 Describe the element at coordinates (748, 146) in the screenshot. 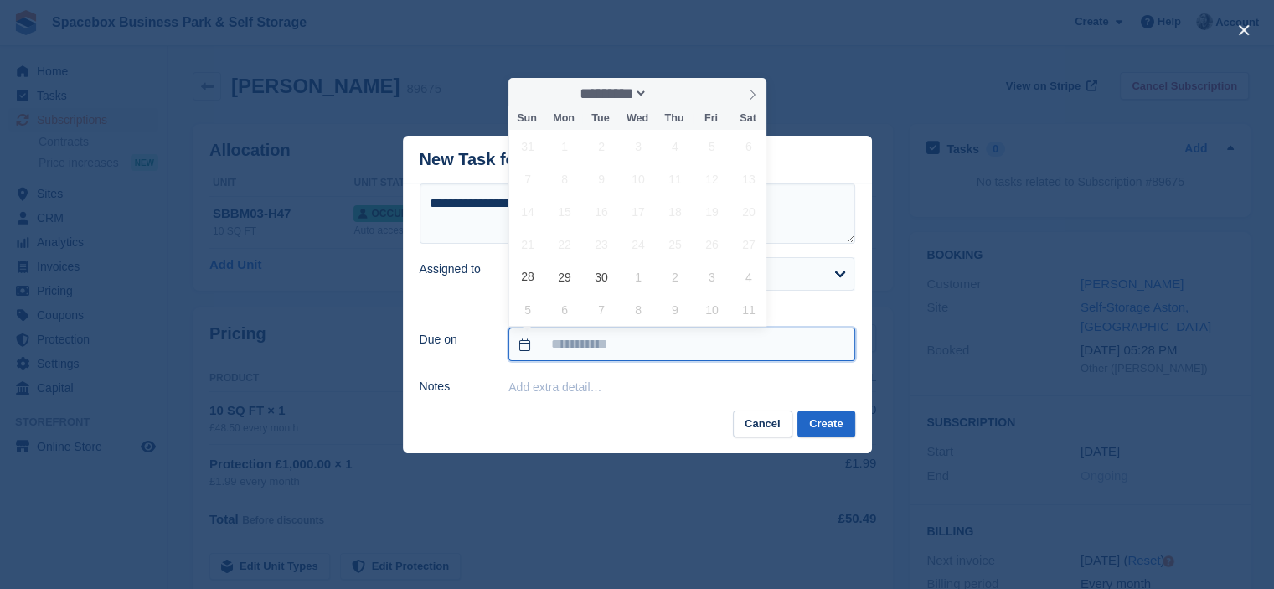

I see `span: September 6, 2025` at that location.